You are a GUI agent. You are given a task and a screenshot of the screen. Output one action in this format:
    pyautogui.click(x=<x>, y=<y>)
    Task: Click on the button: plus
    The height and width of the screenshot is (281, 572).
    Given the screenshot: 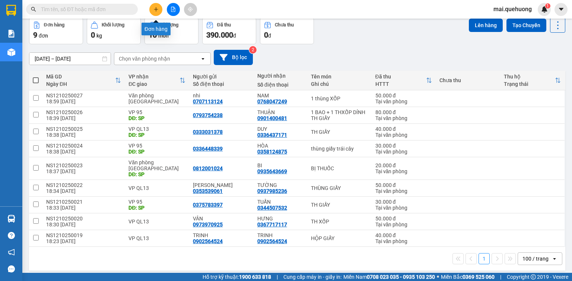 What is the action you would take?
    pyautogui.click(x=156, y=9)
    